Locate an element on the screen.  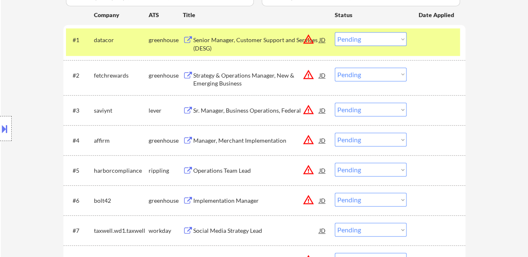
div: lever is located at coordinates (166, 111).